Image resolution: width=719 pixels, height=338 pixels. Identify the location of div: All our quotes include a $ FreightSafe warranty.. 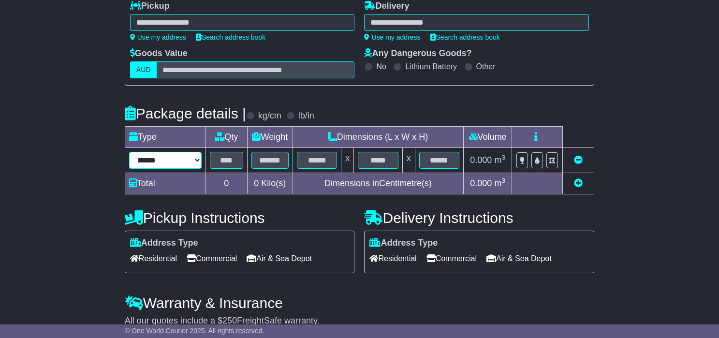
(359, 321).